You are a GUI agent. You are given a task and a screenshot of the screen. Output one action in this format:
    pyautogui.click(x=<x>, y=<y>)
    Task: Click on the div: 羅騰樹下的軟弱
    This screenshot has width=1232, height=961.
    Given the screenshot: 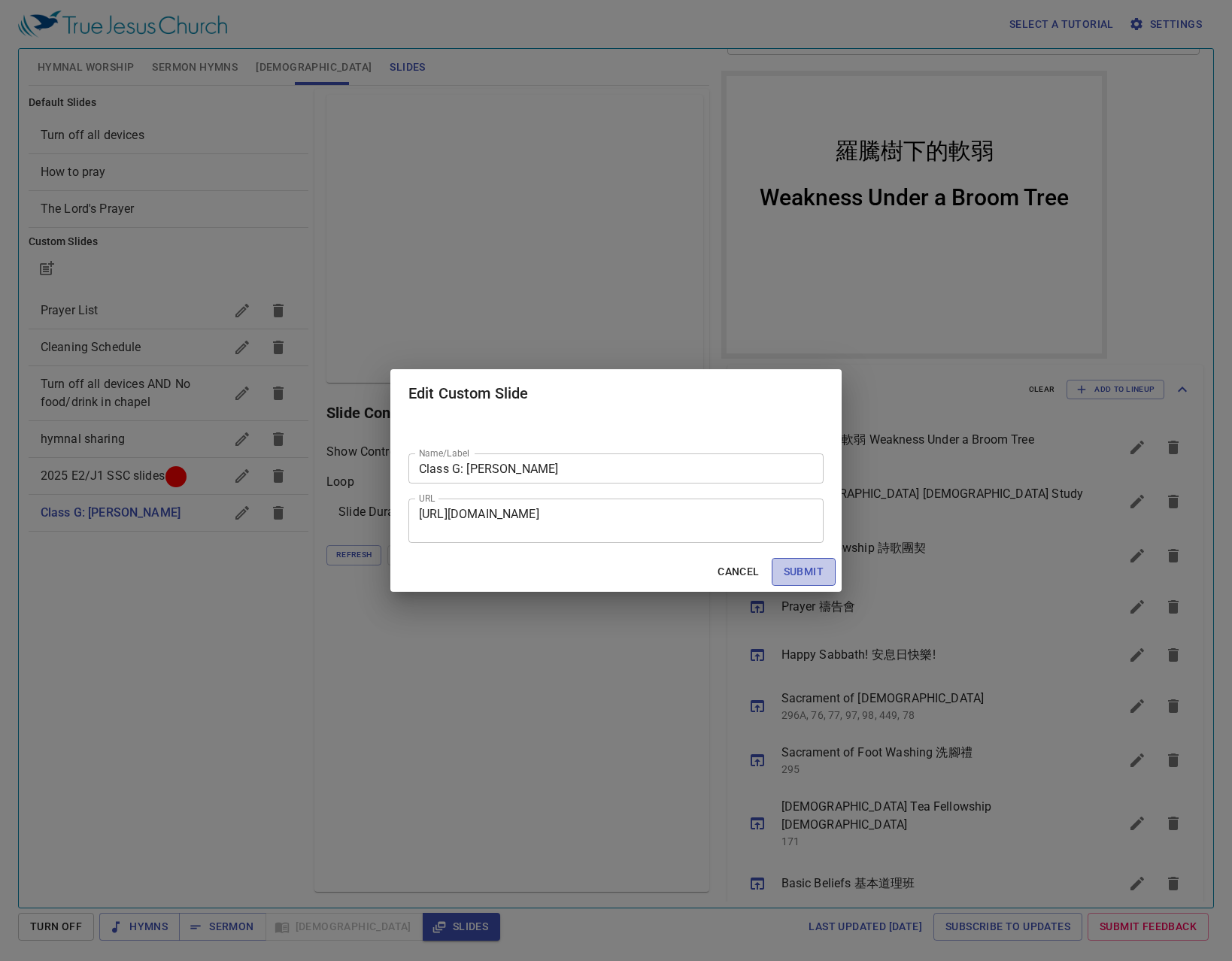 What is the action you would take?
    pyautogui.click(x=193, y=80)
    